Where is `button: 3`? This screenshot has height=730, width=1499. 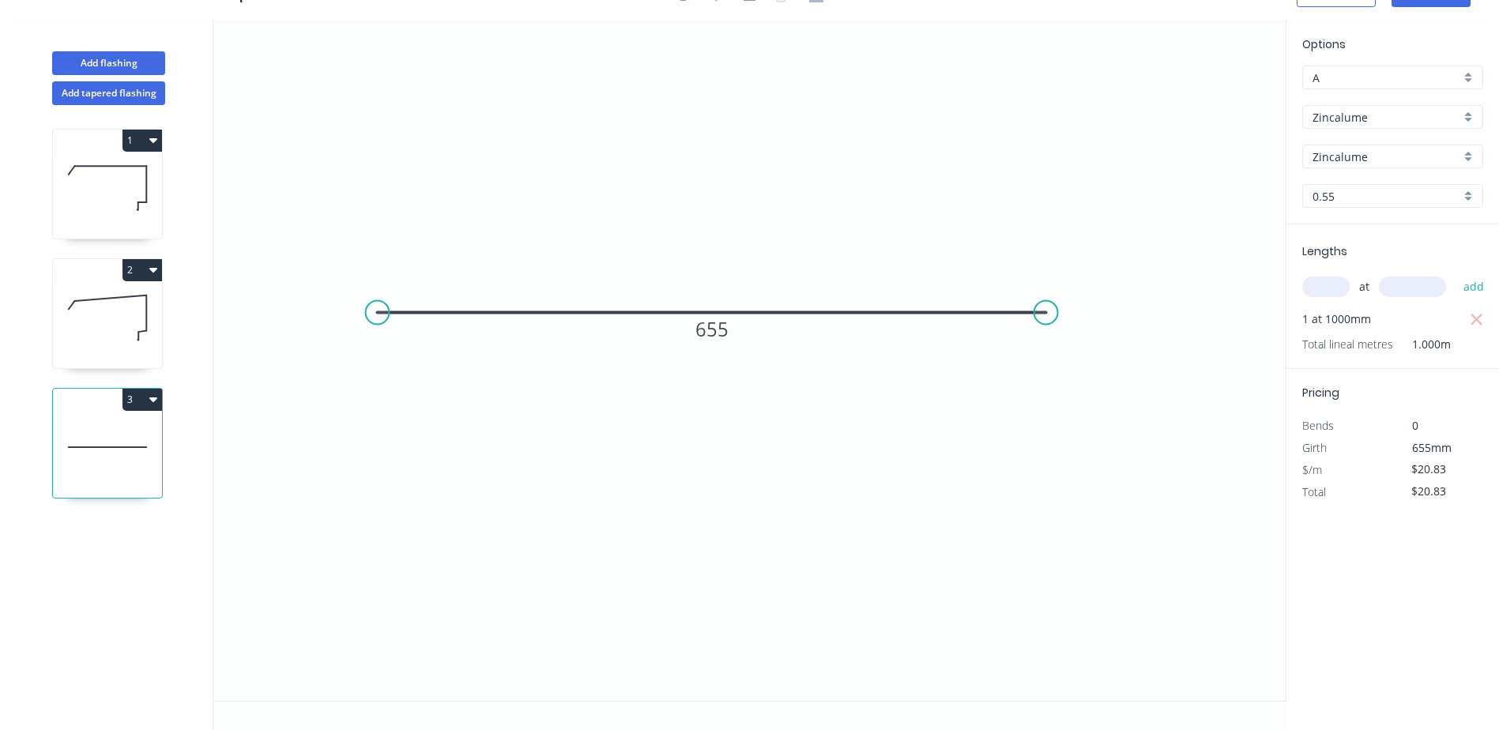
button: 3 is located at coordinates (142, 400).